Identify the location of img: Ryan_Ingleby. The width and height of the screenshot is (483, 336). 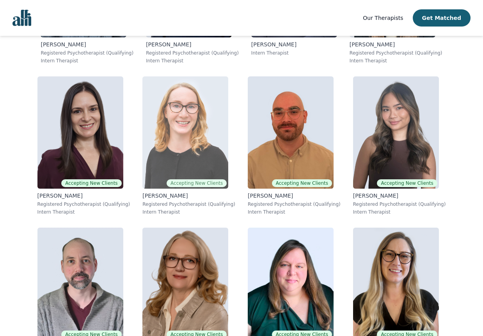
(291, 133).